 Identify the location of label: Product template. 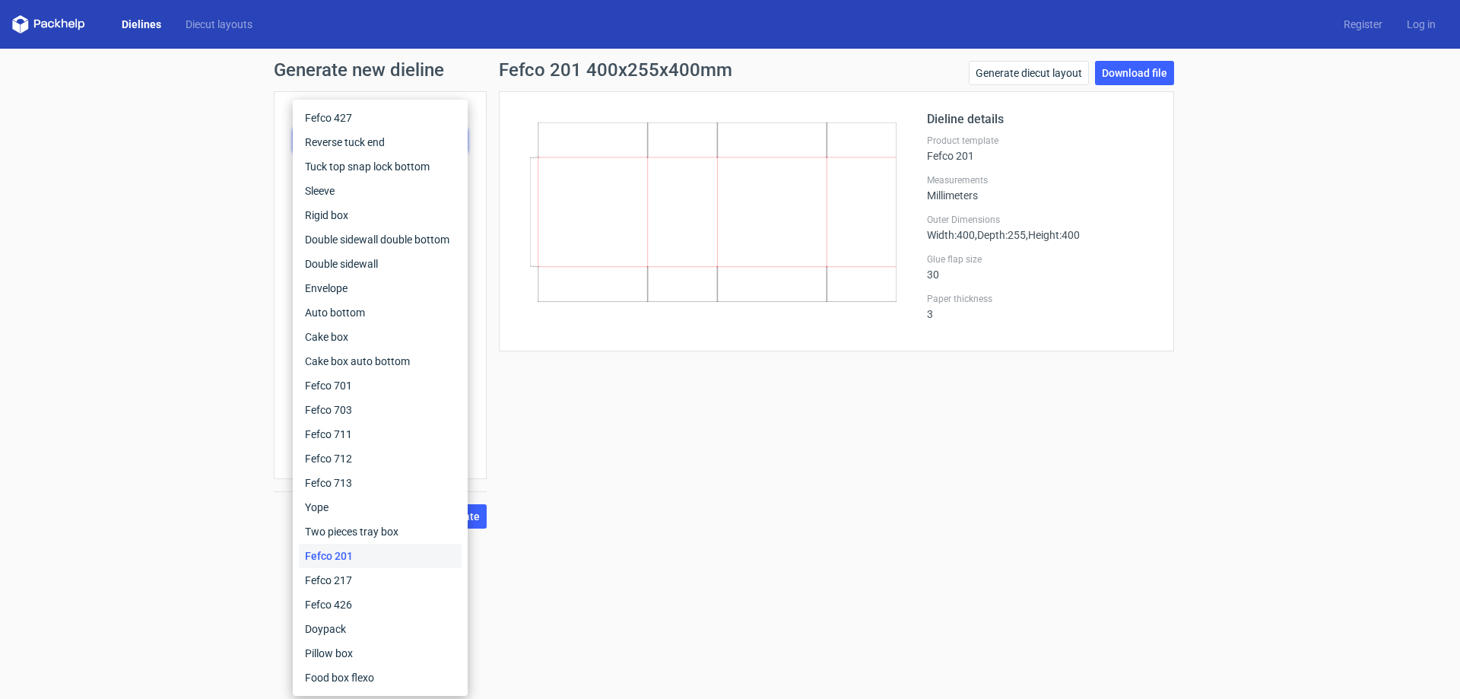
(1041, 141).